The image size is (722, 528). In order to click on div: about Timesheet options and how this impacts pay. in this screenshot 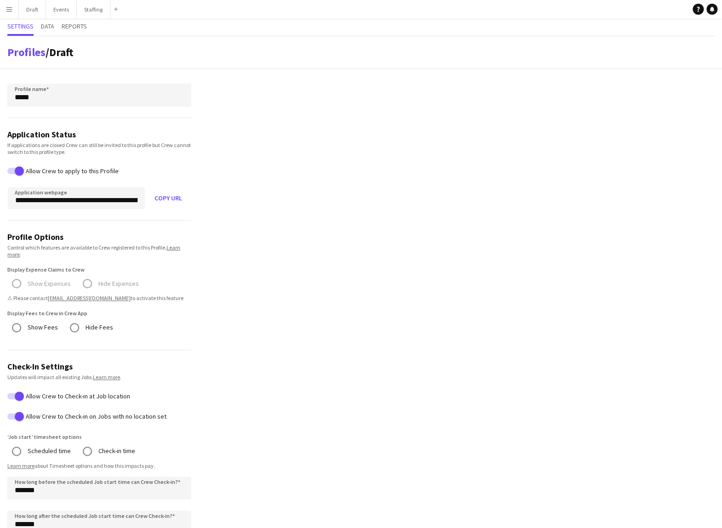, I will do `click(99, 466)`.